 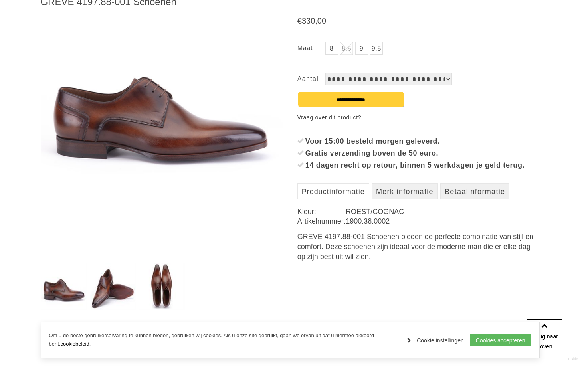 What do you see at coordinates (436, 341) in the screenshot?
I see `a: Cookie instellingen` at bounding box center [436, 341].